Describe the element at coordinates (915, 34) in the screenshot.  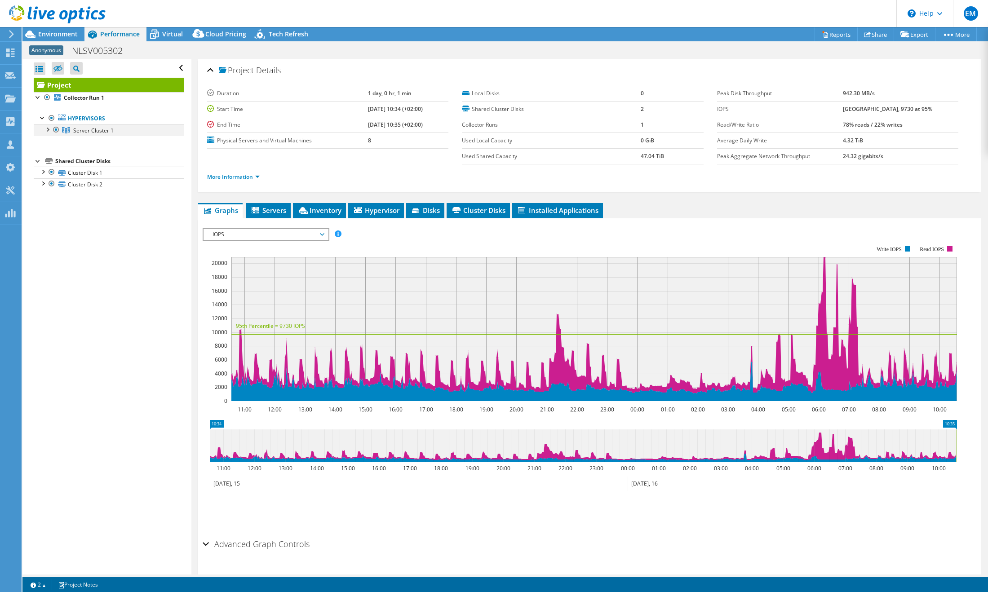
I see `a: Export` at that location.